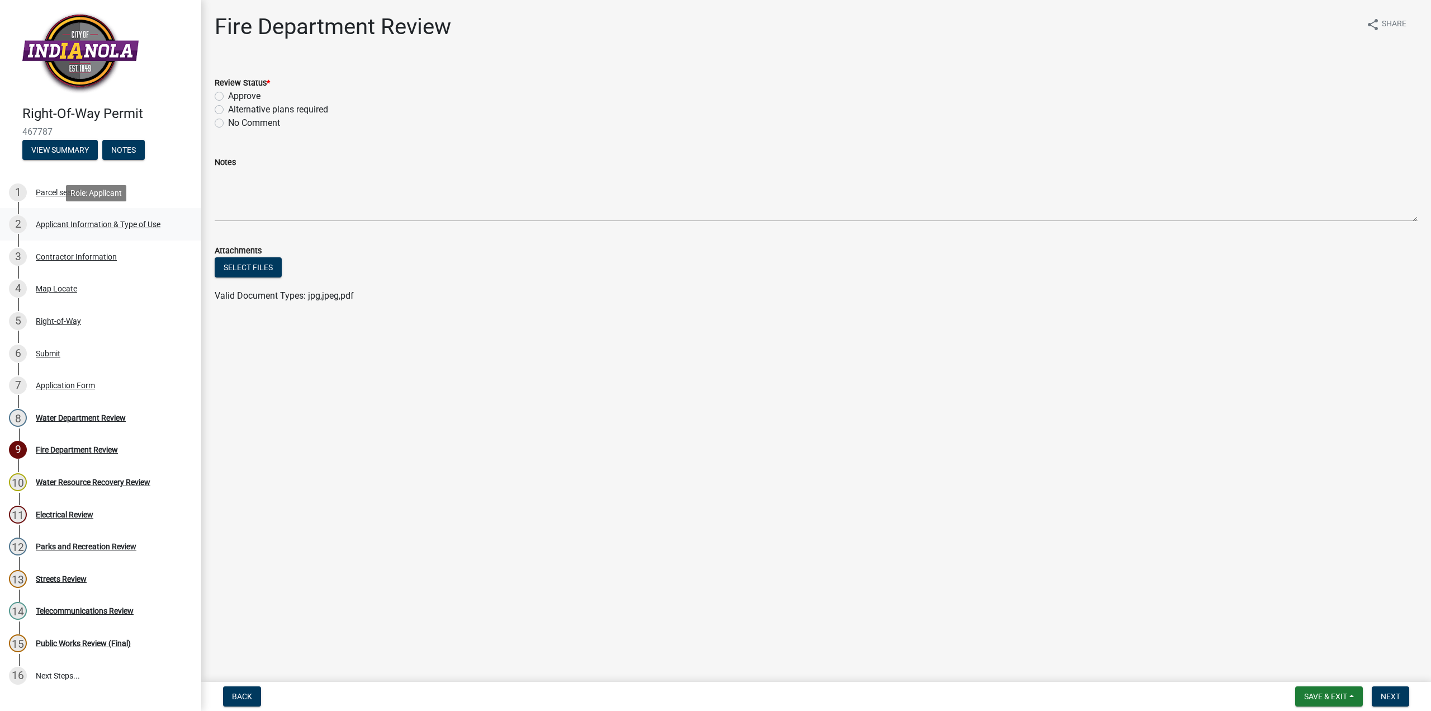 This screenshot has height=711, width=1431. What do you see at coordinates (18, 643) in the screenshot?
I see `div: 15` at bounding box center [18, 643].